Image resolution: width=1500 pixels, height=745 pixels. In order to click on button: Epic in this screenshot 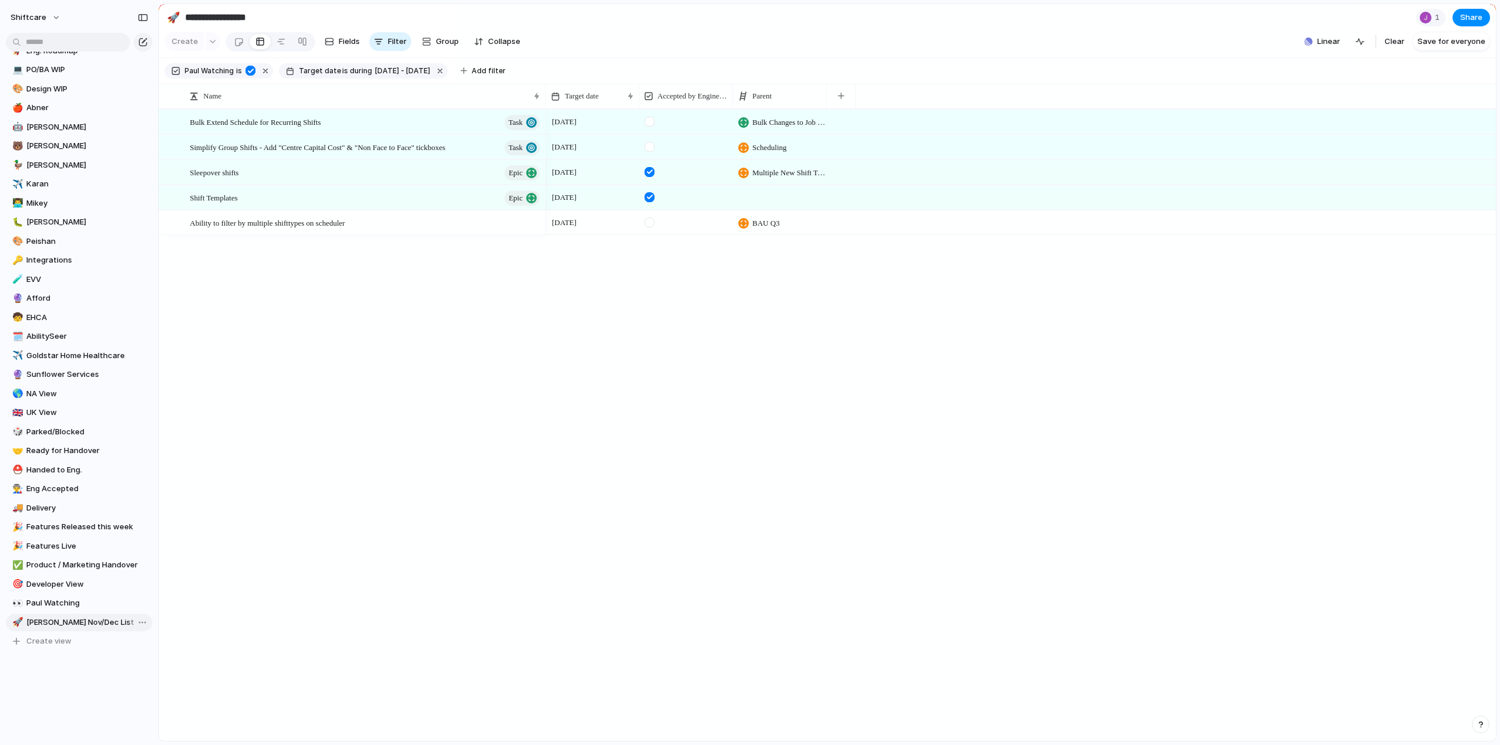, I will do `click(522, 198)`.